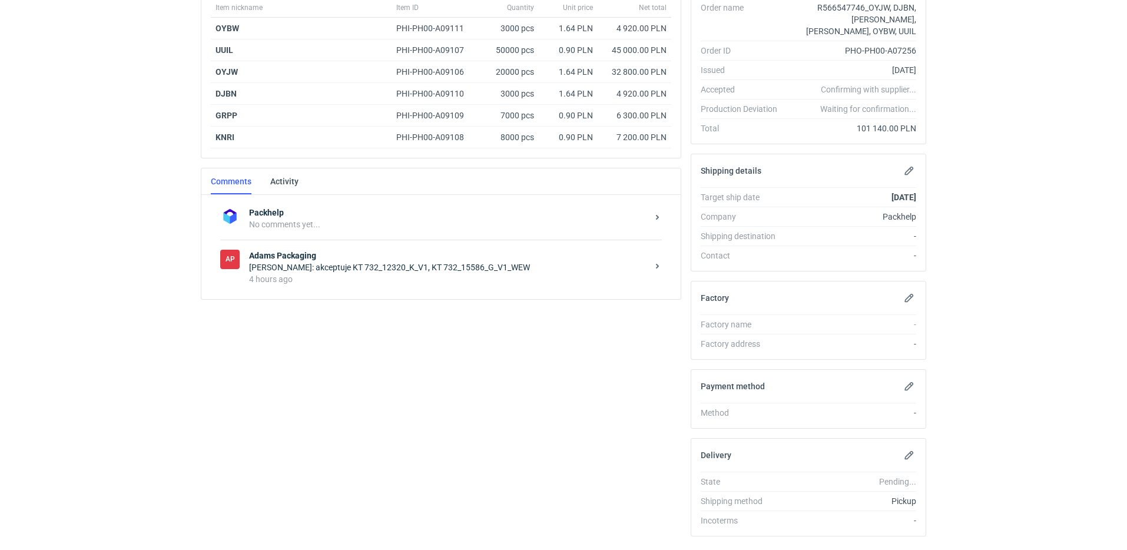 This screenshot has height=550, width=1127. What do you see at coordinates (436, 94) in the screenshot?
I see `div: PHI-PH00-A09110` at bounding box center [436, 94].